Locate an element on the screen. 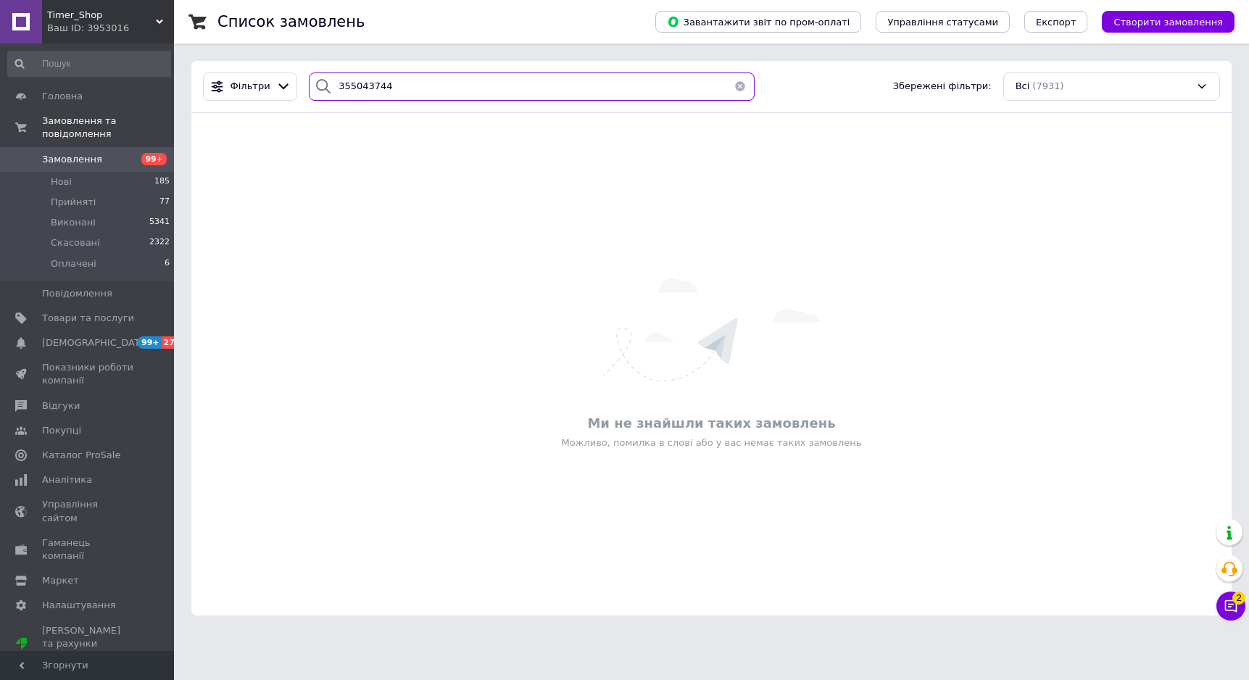 The image size is (1249, 680). span: Повідомлення is located at coordinates (77, 293).